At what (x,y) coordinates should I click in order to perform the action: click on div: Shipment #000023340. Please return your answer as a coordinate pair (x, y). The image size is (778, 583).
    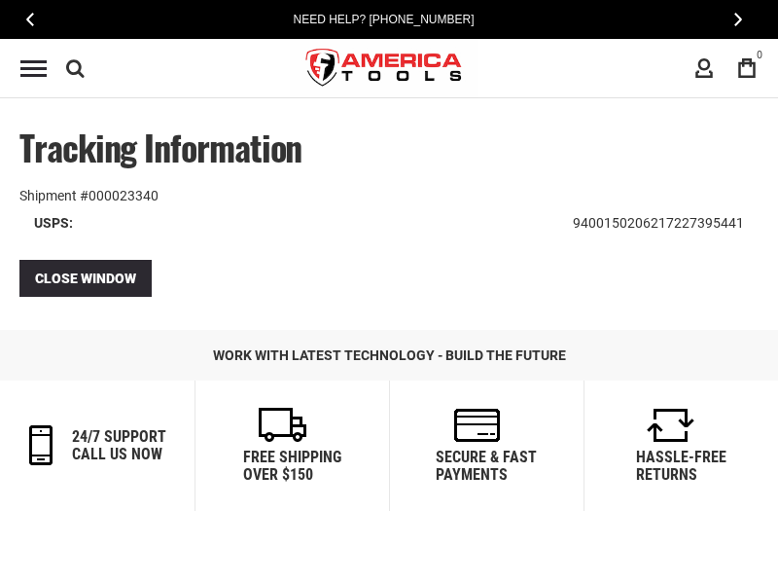
    Looking at the image, I should click on (389, 196).